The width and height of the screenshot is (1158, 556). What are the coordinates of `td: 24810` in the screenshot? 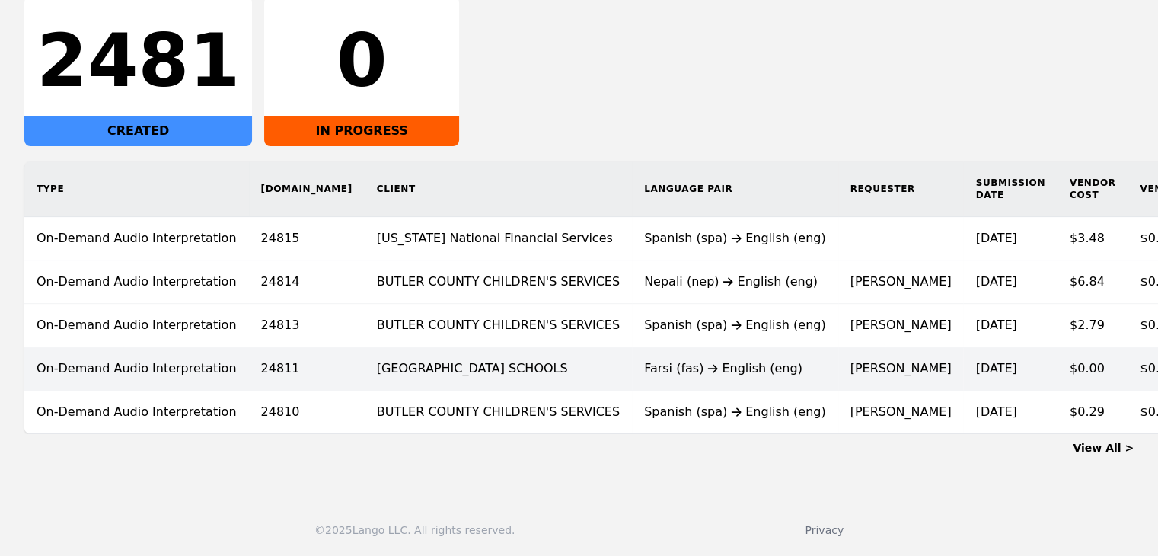 It's located at (307, 412).